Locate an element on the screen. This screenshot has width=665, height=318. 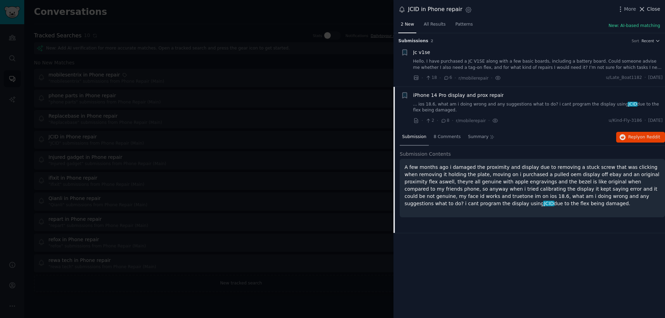
span: More is located at coordinates (630, 9).